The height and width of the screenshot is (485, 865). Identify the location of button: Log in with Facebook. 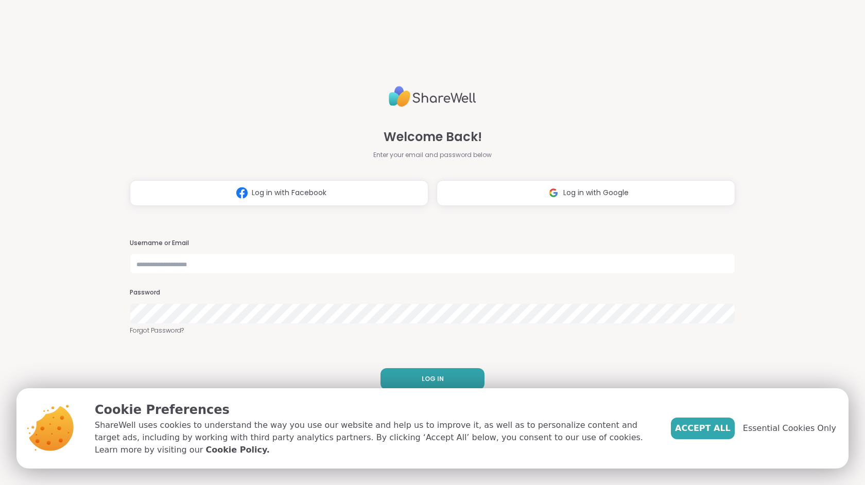
(279, 193).